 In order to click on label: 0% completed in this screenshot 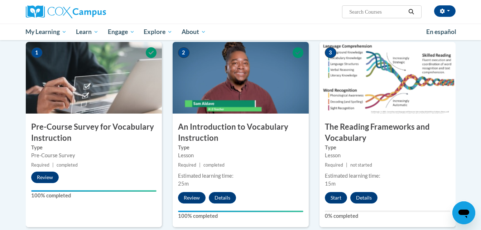, I will do `click(388, 216)`.